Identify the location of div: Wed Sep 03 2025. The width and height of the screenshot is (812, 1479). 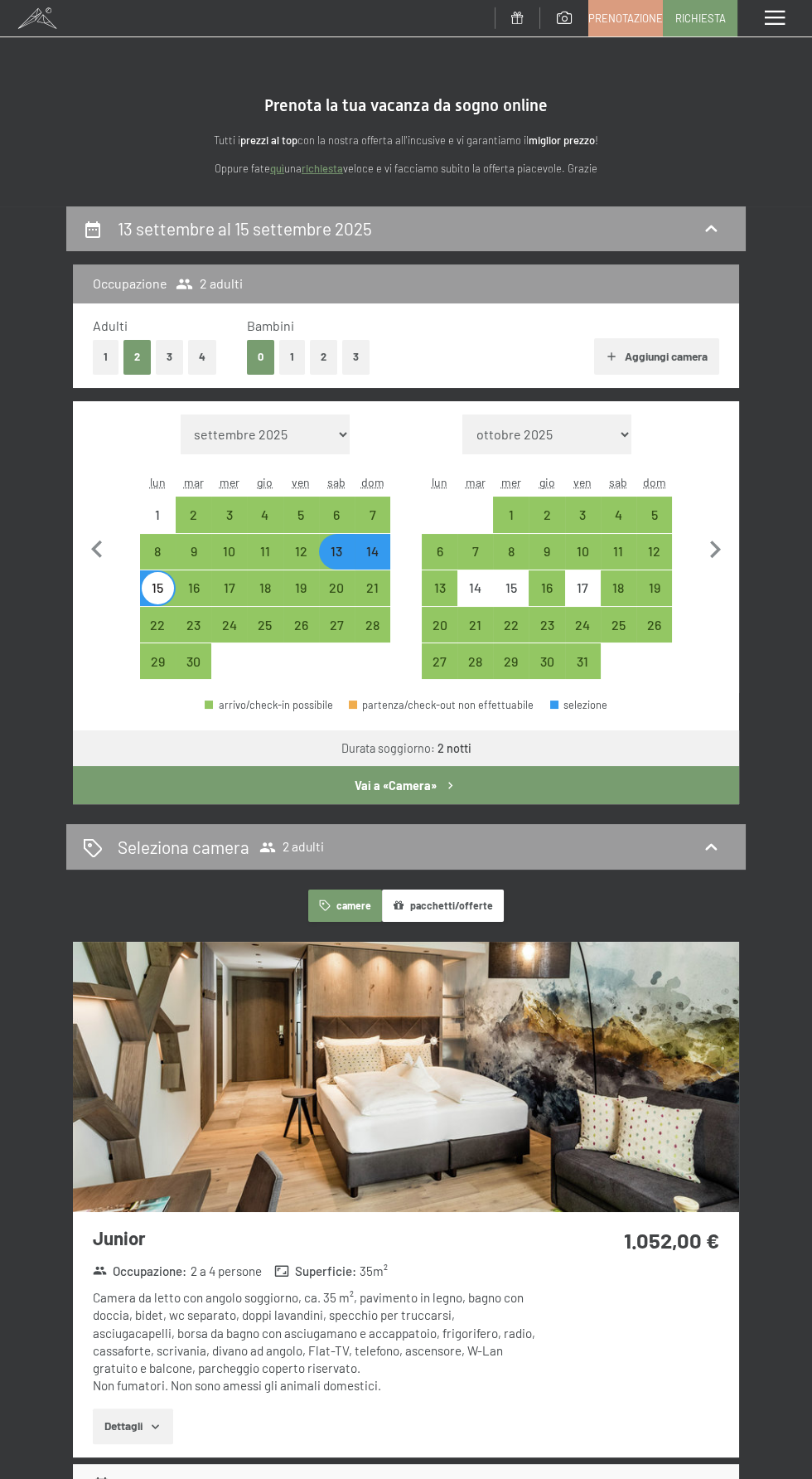
(228, 514).